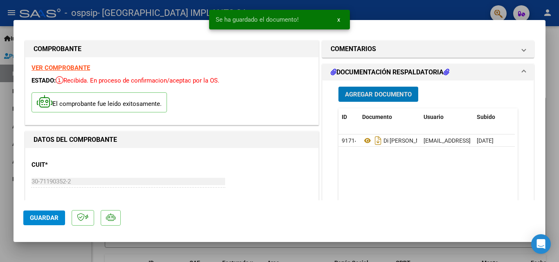 This screenshot has height=262, width=559. Describe the element at coordinates (61, 68) in the screenshot. I see `strong: VER COMPROBANTE` at that location.